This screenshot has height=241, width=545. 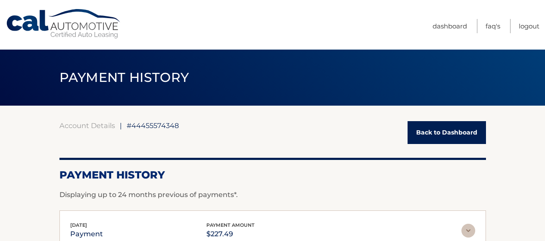 What do you see at coordinates (450, 26) in the screenshot?
I see `a: Dashboard` at bounding box center [450, 26].